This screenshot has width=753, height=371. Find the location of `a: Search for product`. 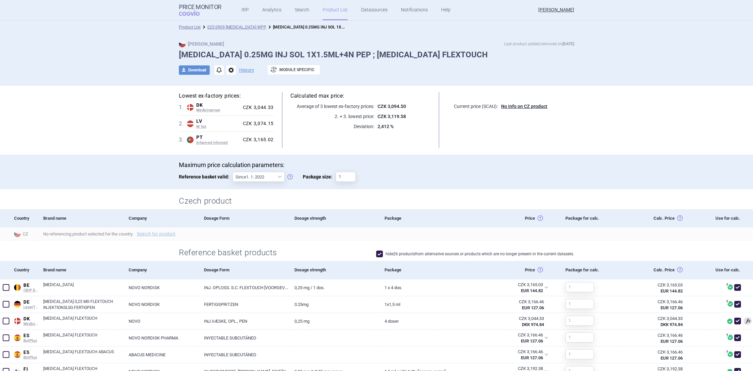

a: Search for product is located at coordinates (156, 234).